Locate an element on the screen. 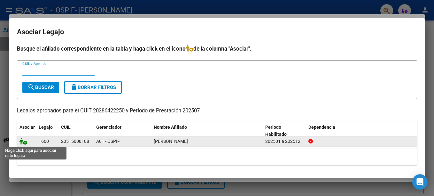 This screenshot has width=434, height=196. mat-icon: delete is located at coordinates (74, 87).